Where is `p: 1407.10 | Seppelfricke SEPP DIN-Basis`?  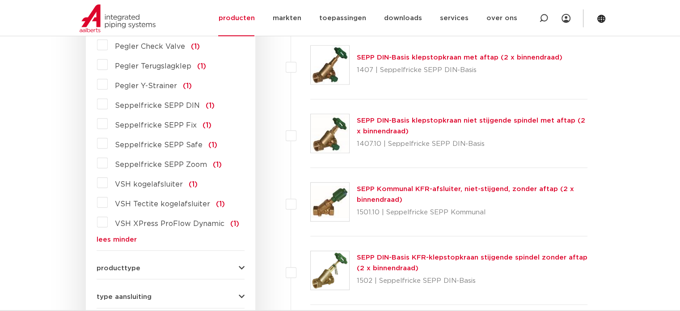
p: 1407.10 | Seppelfricke SEPP DIN-Basis is located at coordinates (472, 144).